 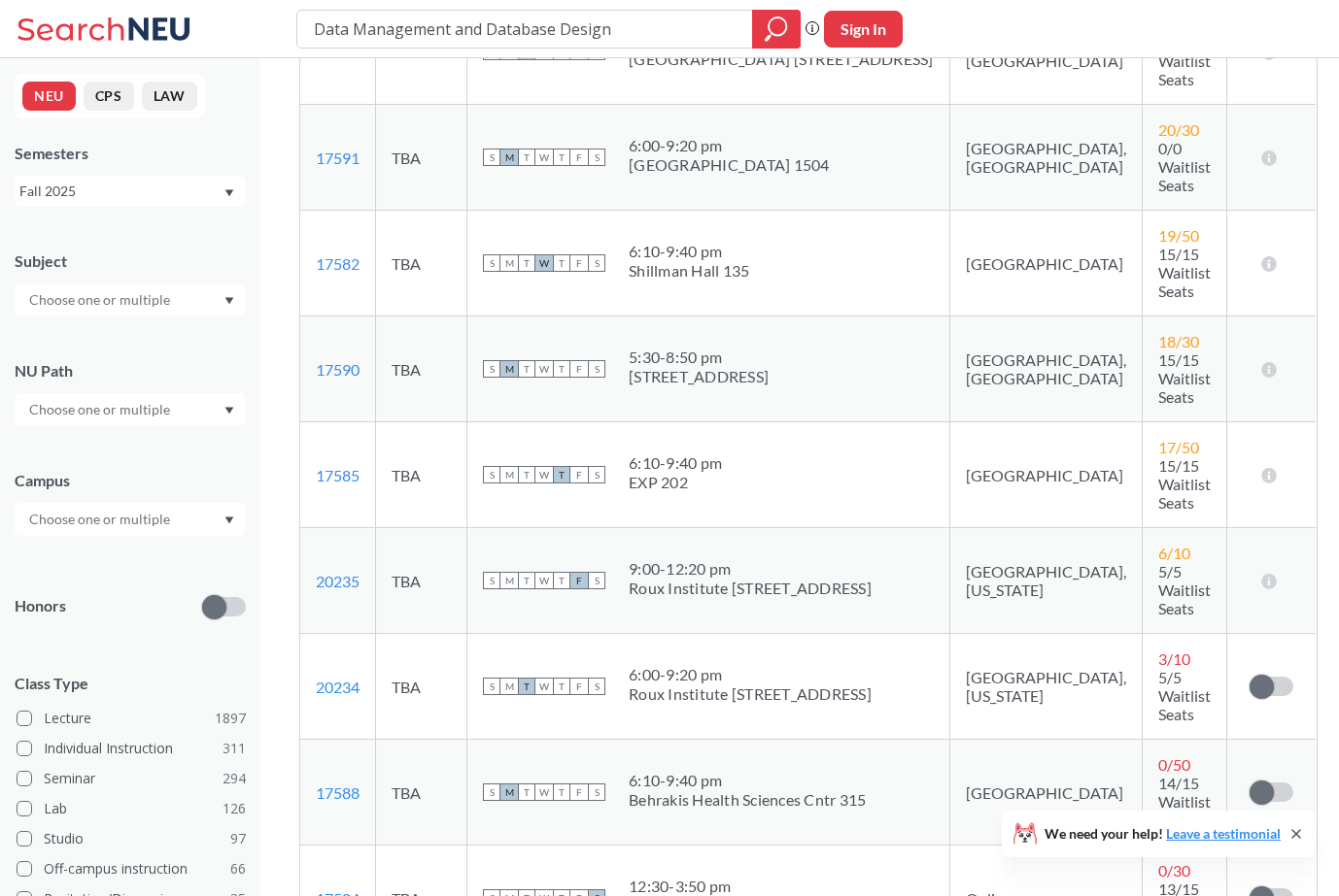 I want to click on div: magnifying glass, so click(x=777, y=29).